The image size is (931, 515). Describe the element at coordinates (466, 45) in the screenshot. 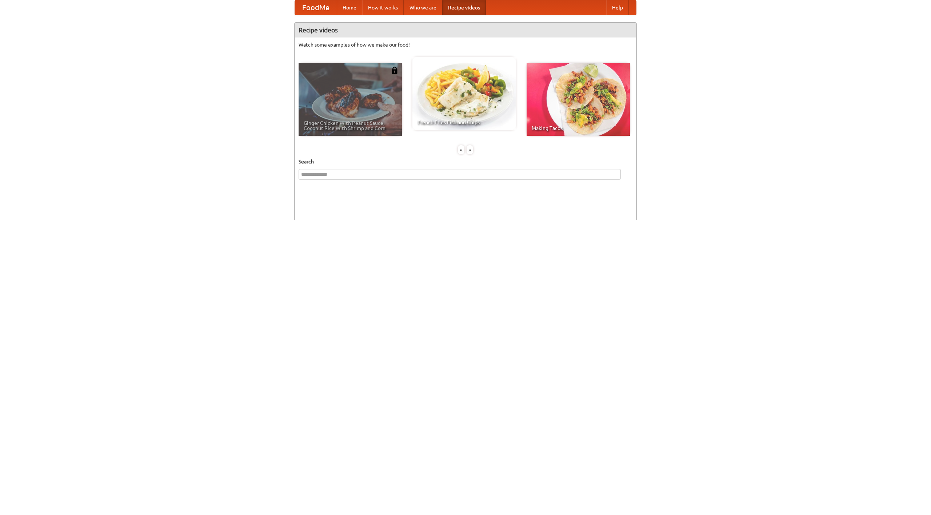

I see `p: Watch some examples of how we make our food!` at that location.